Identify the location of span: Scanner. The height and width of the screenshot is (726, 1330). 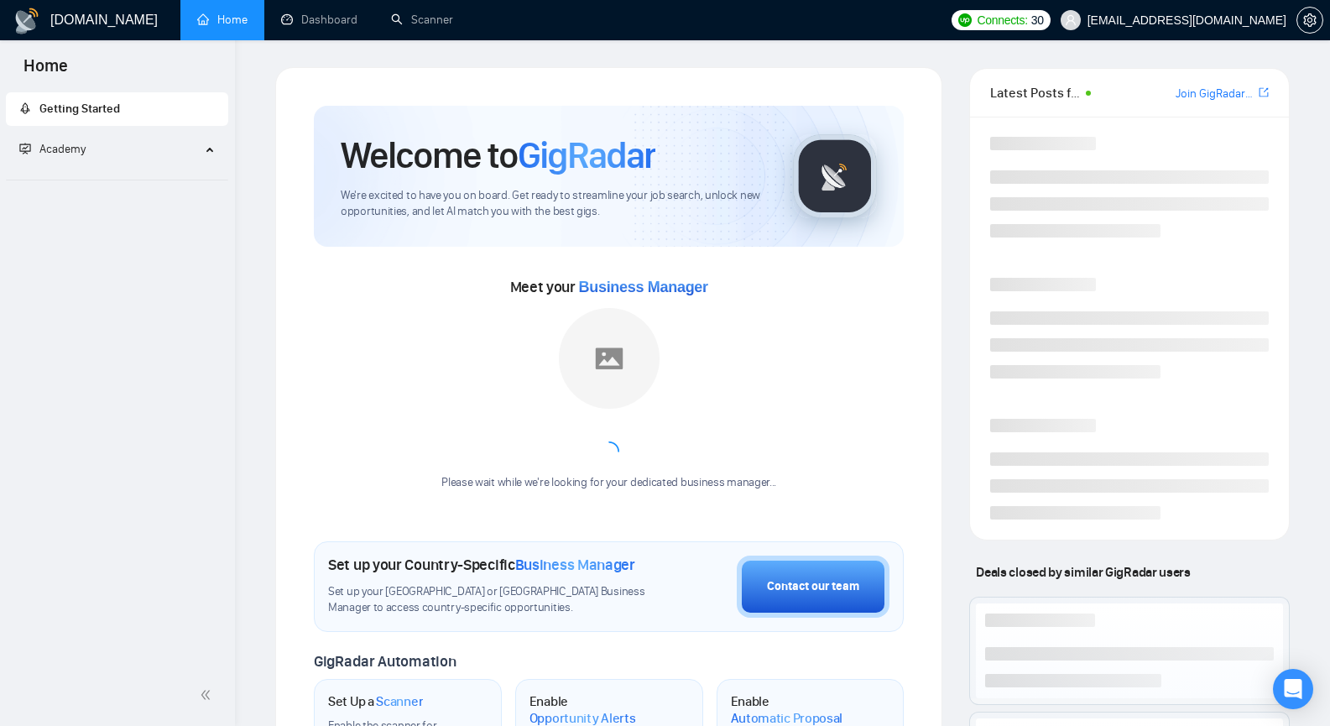
(400, 702).